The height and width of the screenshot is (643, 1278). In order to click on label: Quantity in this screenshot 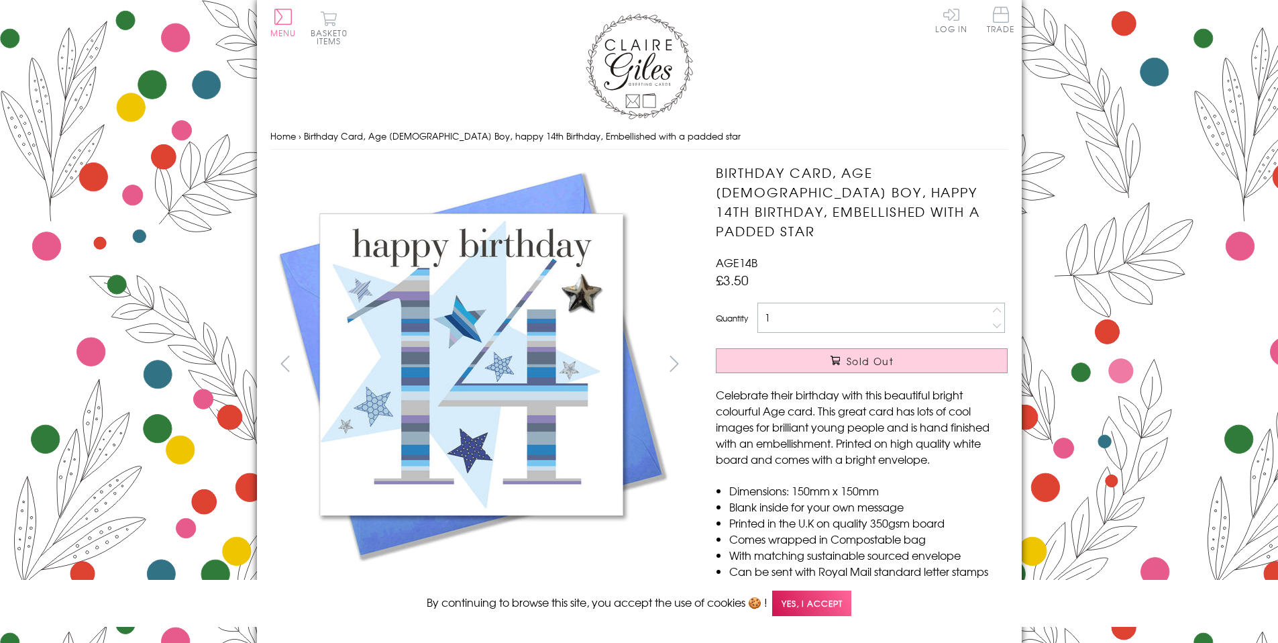, I will do `click(732, 318)`.